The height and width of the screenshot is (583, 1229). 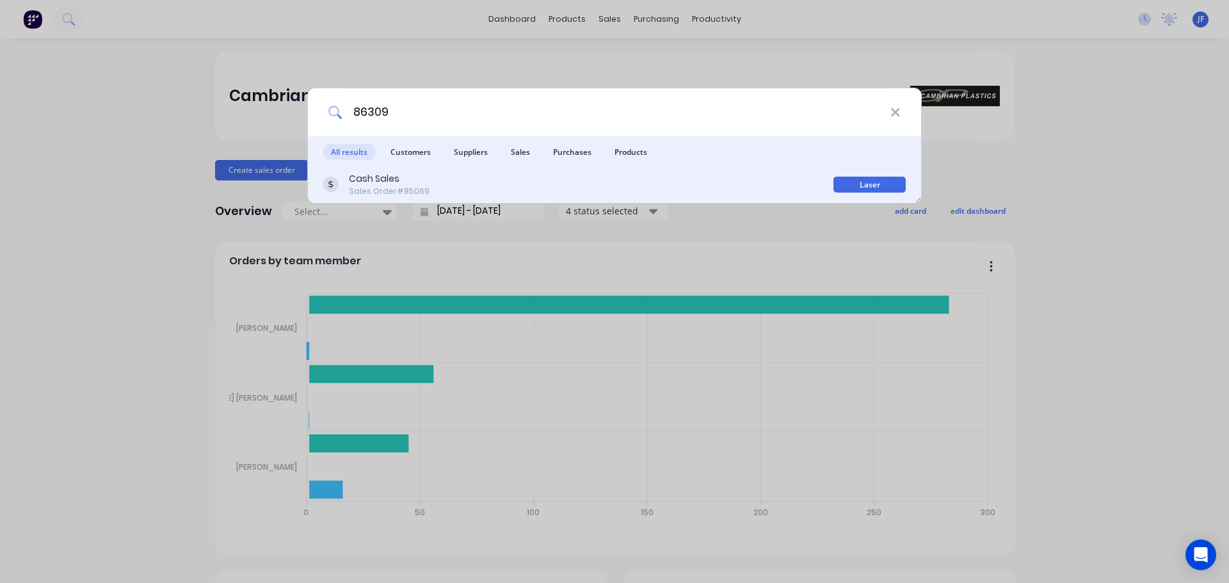 What do you see at coordinates (389, 179) in the screenshot?
I see `div: Cash Sales` at bounding box center [389, 179].